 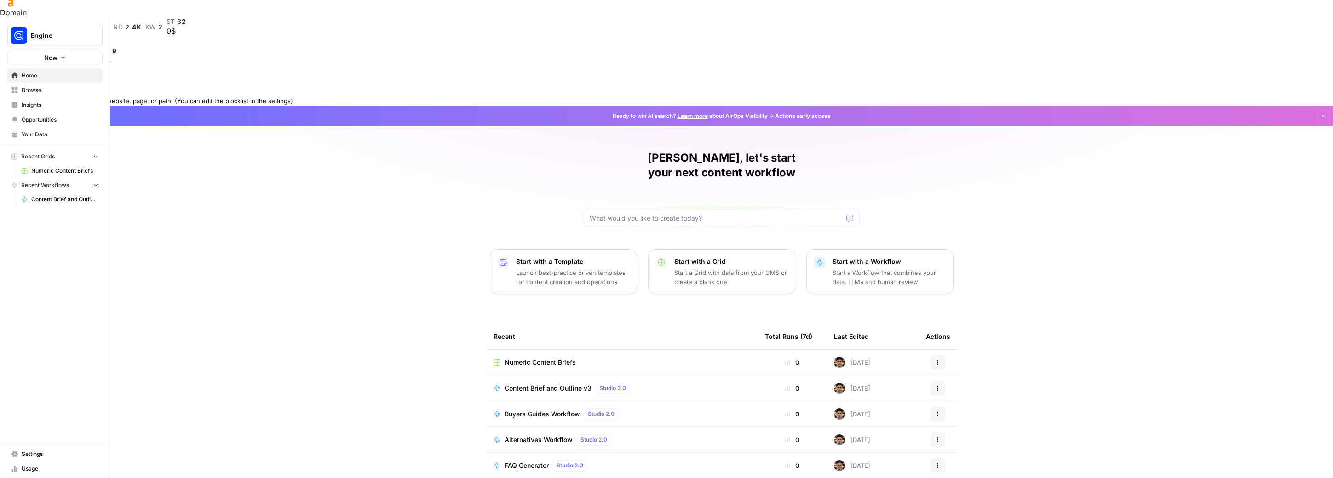 What do you see at coordinates (573, 277) in the screenshot?
I see `p: Launch best-practice driven templates for content creation and operations` at bounding box center [573, 277].